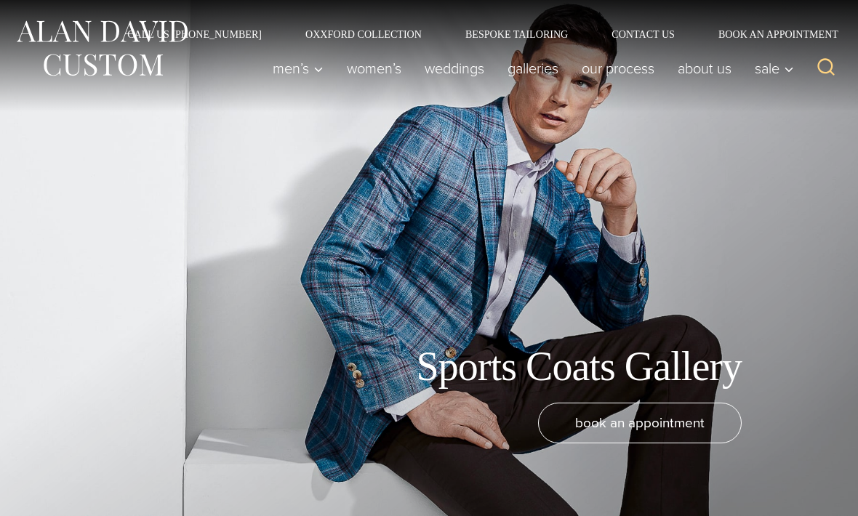 This screenshot has height=516, width=858. Describe the element at coordinates (826, 68) in the screenshot. I see `button: View Search Form` at that location.